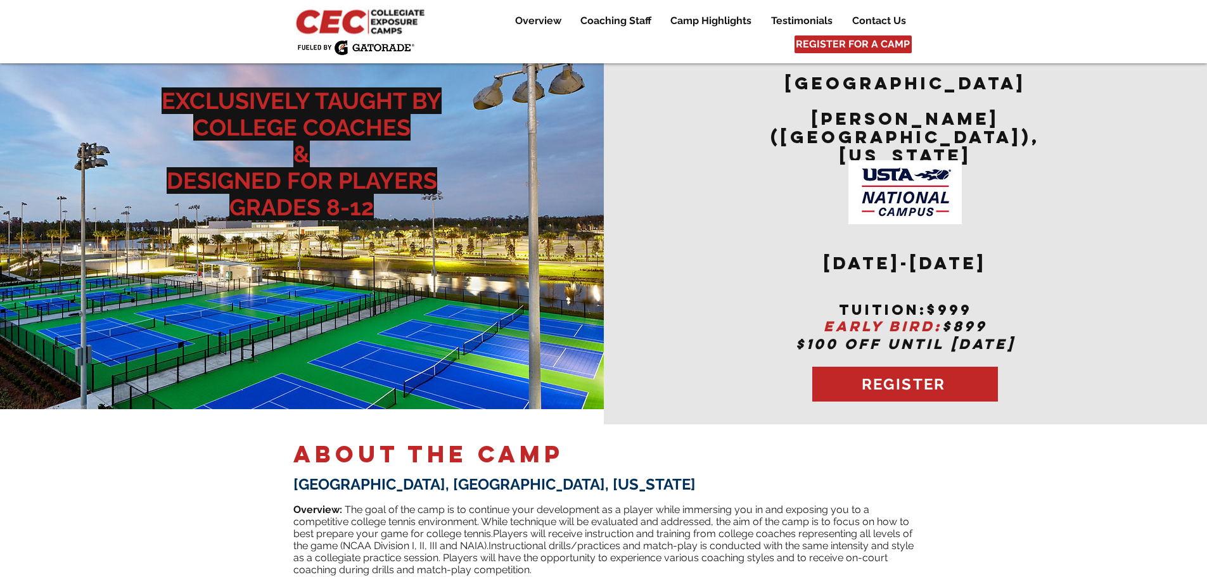  What do you see at coordinates (302, 114) in the screenshot?
I see `span: EXCLUSIVELY TAUGHT BY COLLEGE COACHES` at bounding box center [302, 114].